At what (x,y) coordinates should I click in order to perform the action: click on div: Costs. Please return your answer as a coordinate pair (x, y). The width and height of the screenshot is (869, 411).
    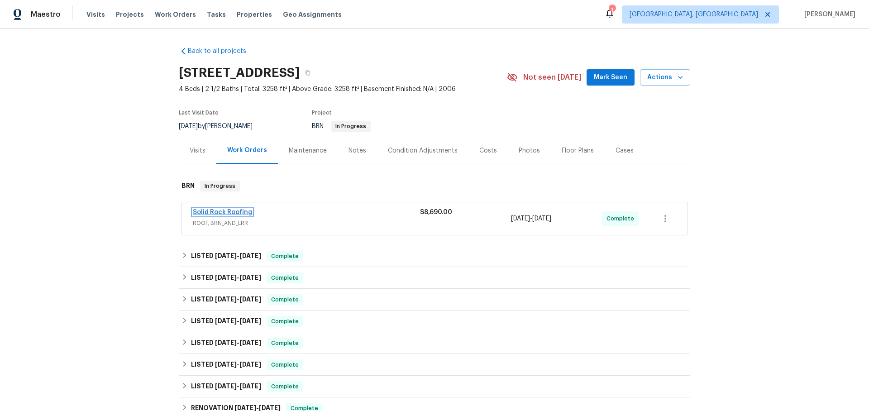
    Looking at the image, I should click on (488, 151).